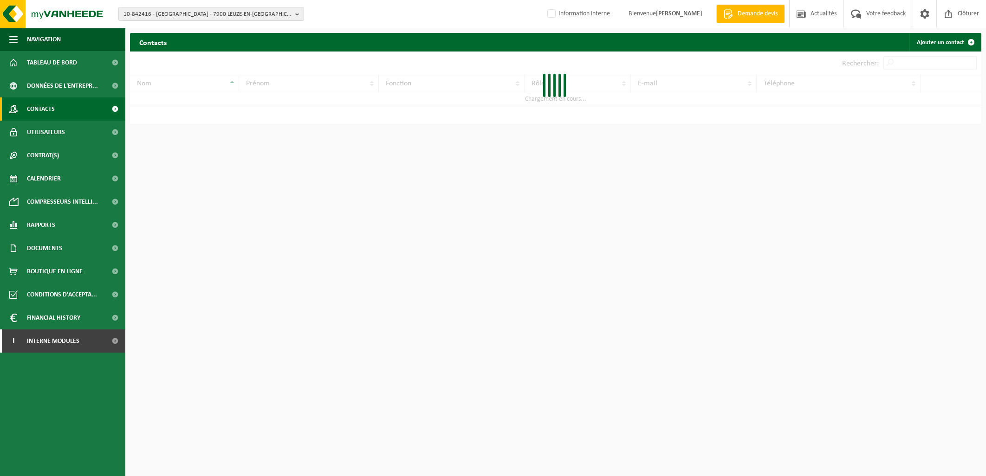 This screenshot has height=476, width=986. Describe the element at coordinates (41, 109) in the screenshot. I see `span: Contacts` at that location.